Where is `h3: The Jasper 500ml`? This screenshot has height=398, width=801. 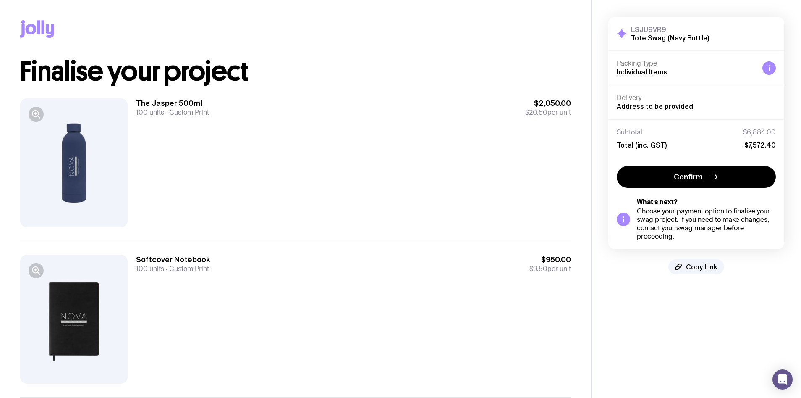 h3: The Jasper 500ml is located at coordinates (173, 103).